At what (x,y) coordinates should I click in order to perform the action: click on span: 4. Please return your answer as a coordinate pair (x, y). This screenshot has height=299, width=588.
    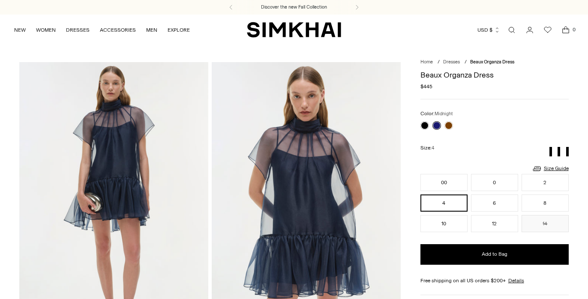
    Looking at the image, I should click on (433, 148).